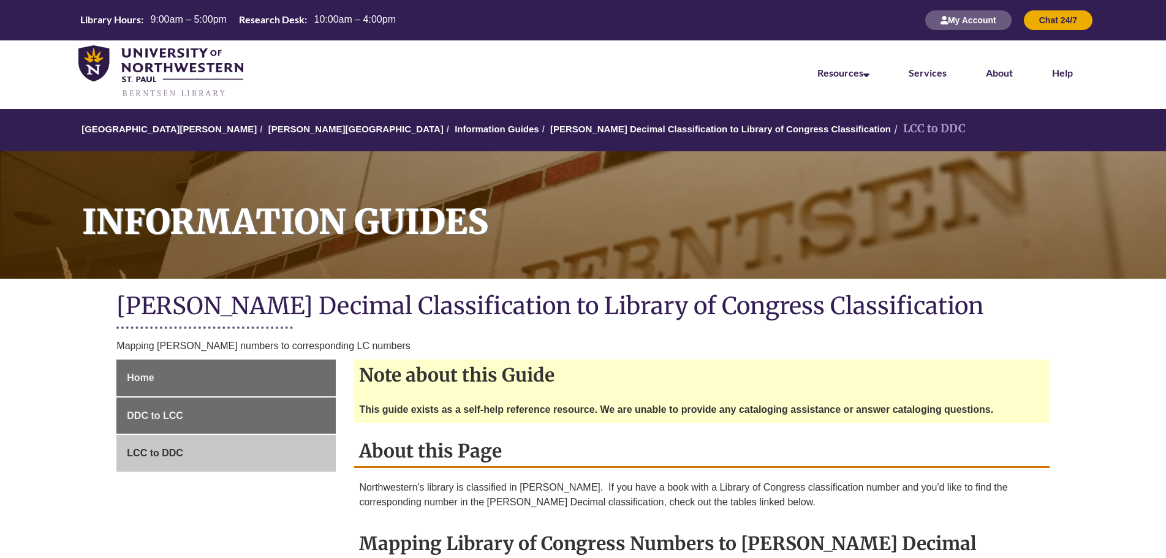 The height and width of the screenshot is (558, 1166). What do you see at coordinates (968, 20) in the screenshot?
I see `a: My Account` at bounding box center [968, 20].